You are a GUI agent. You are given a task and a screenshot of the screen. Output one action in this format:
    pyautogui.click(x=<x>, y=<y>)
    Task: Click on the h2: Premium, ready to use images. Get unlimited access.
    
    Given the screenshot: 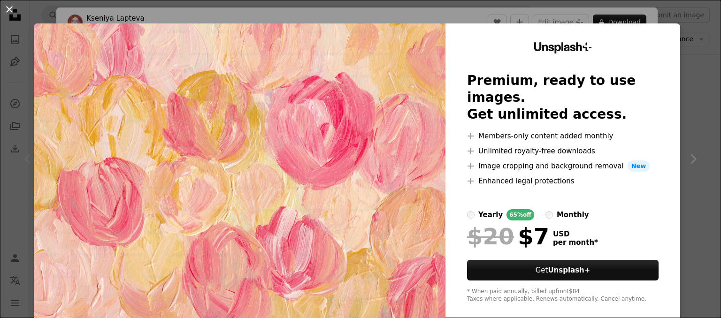 What is the action you would take?
    pyautogui.click(x=562, y=98)
    